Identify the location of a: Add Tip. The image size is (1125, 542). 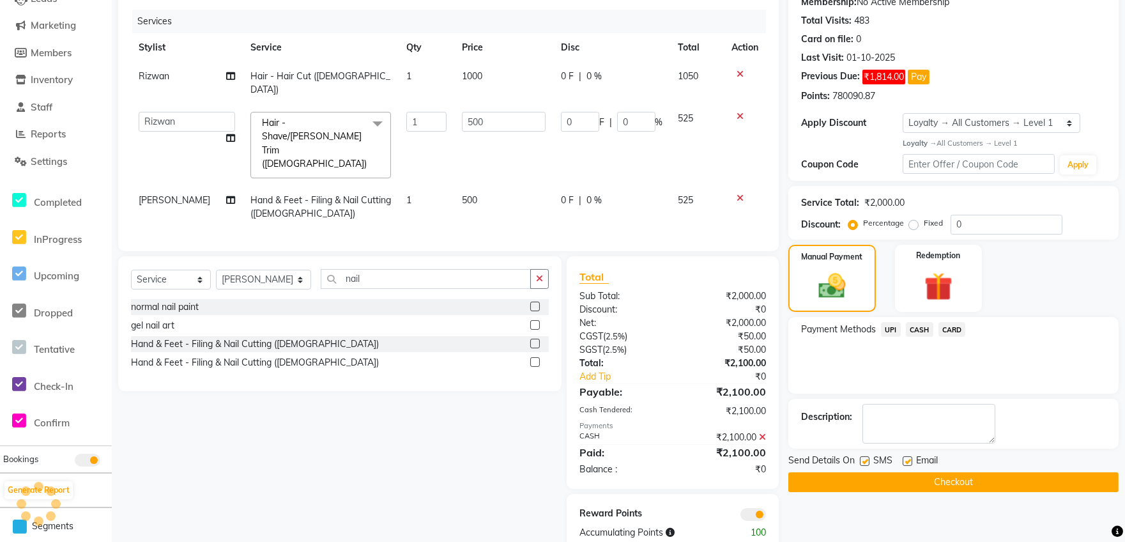
(630, 376).